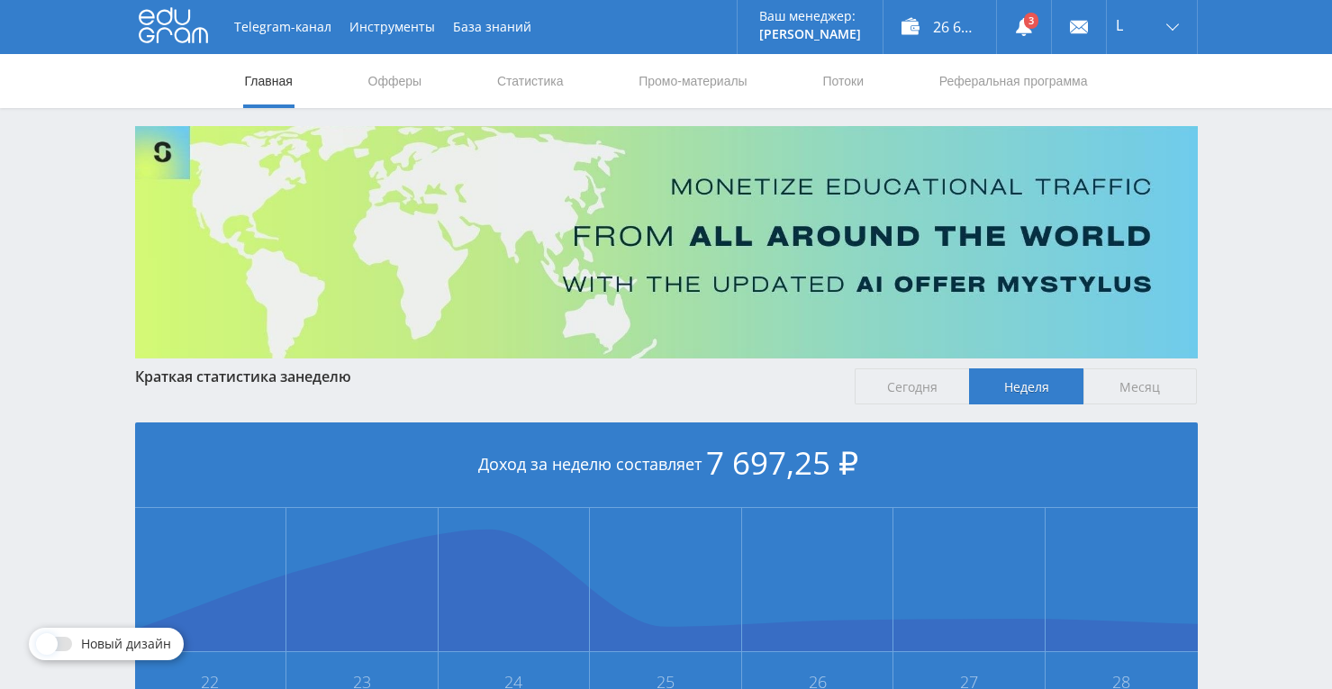  Describe the element at coordinates (666, 682) in the screenshot. I see `span: 25` at that location.